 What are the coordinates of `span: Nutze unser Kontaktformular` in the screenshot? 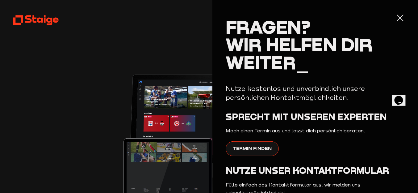 It's located at (307, 170).